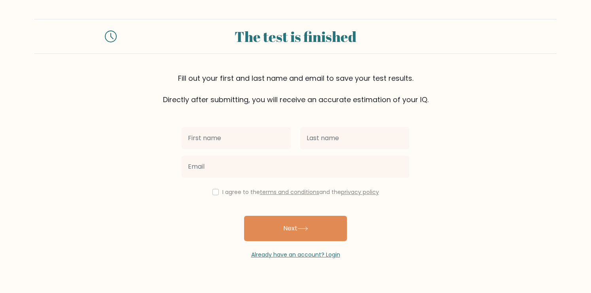 The width and height of the screenshot is (591, 293). What do you see at coordinates (355, 138) in the screenshot?
I see `input: Last name` at bounding box center [355, 138].